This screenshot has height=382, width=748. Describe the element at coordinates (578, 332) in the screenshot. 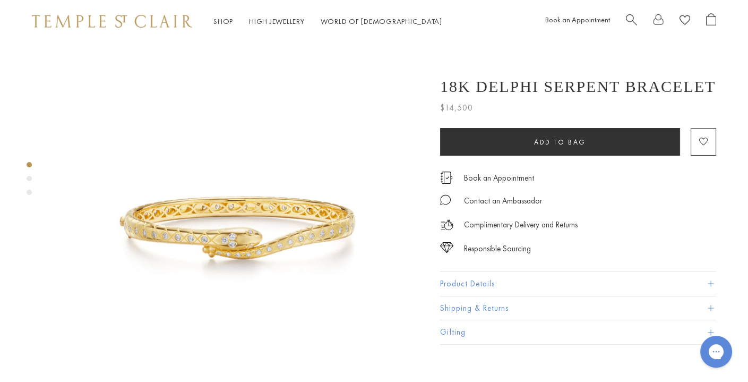

I see `button: Gifting` at that location.